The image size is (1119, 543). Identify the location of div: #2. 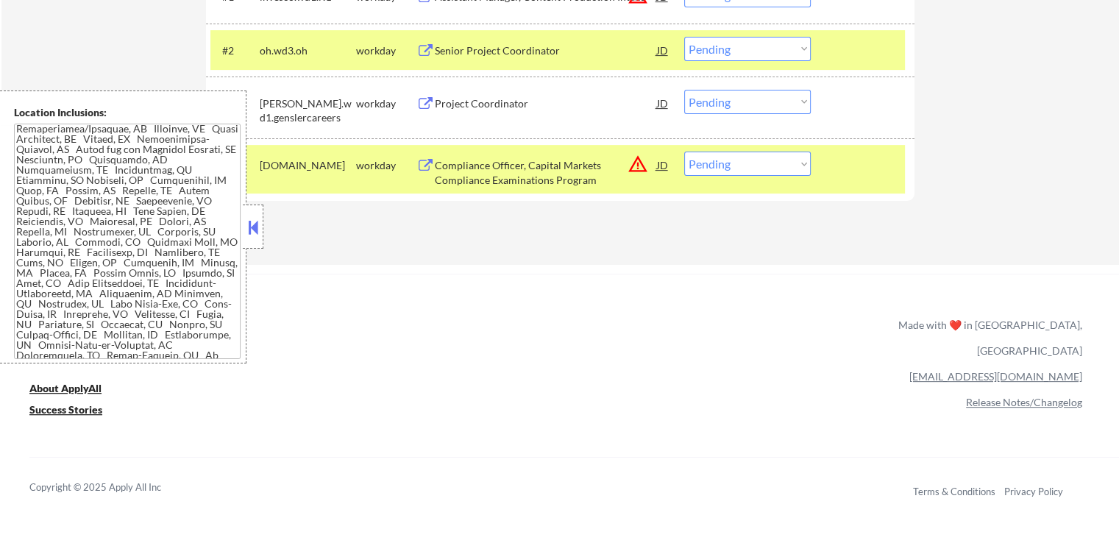
(235, 51).